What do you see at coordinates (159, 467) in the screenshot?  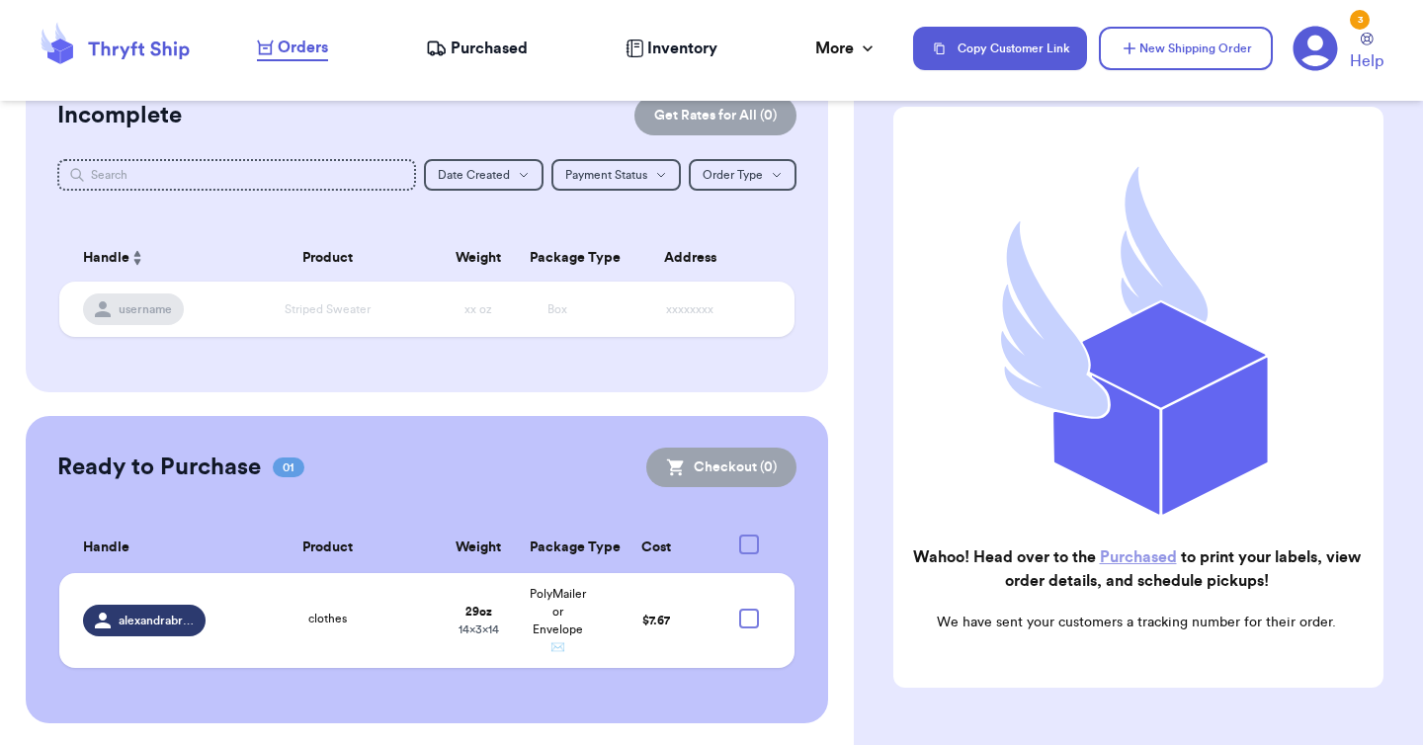 I see `h2: Ready to Purchase` at bounding box center [159, 467].